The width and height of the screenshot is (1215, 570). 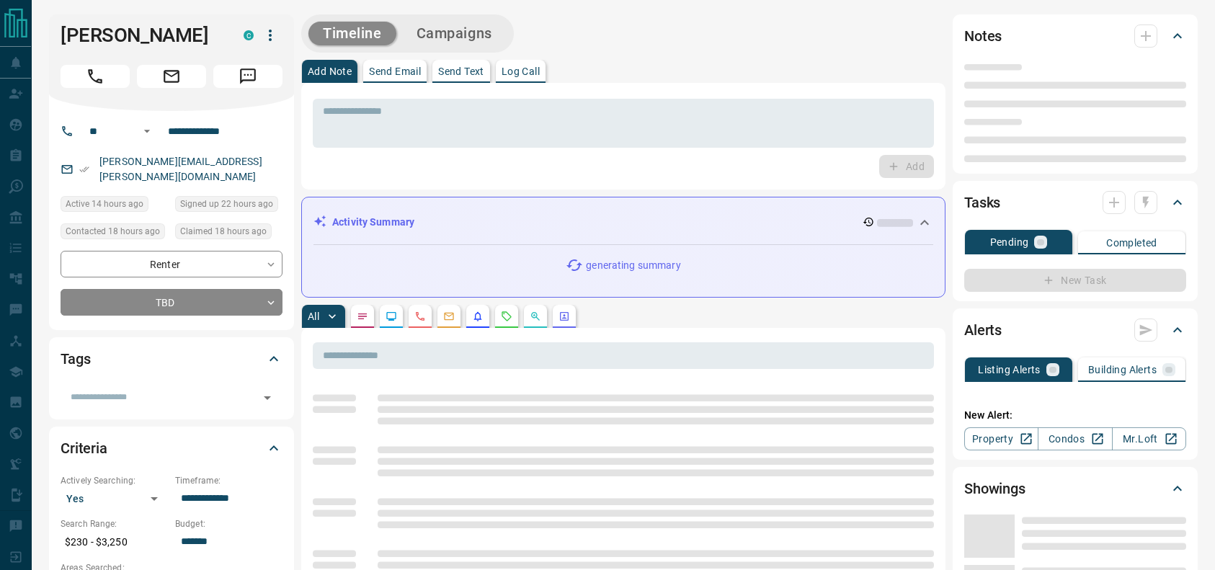 I want to click on a: Condos, so click(x=1075, y=439).